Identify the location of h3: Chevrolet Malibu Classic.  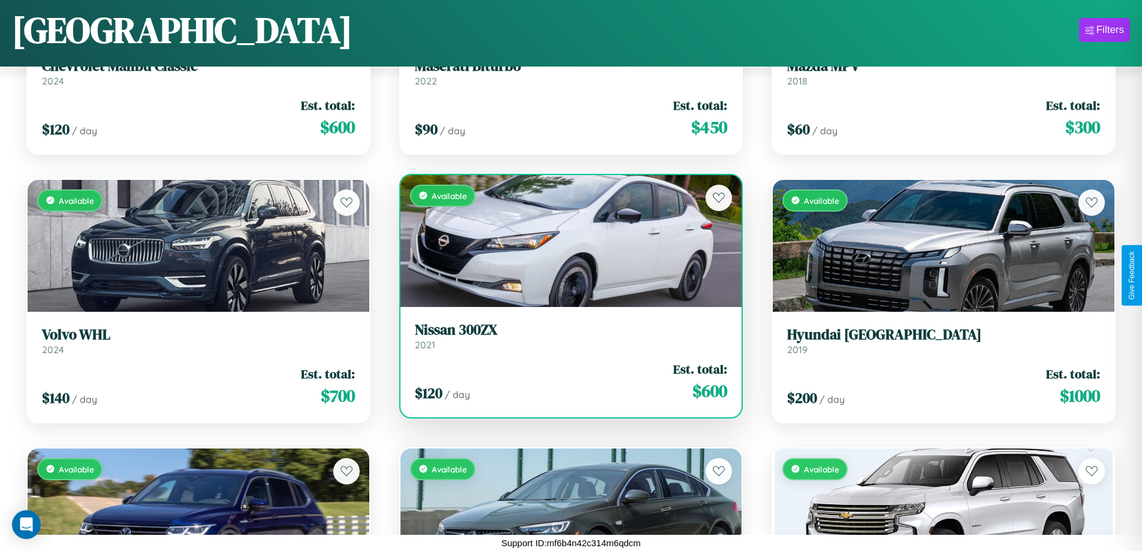
(198, 66).